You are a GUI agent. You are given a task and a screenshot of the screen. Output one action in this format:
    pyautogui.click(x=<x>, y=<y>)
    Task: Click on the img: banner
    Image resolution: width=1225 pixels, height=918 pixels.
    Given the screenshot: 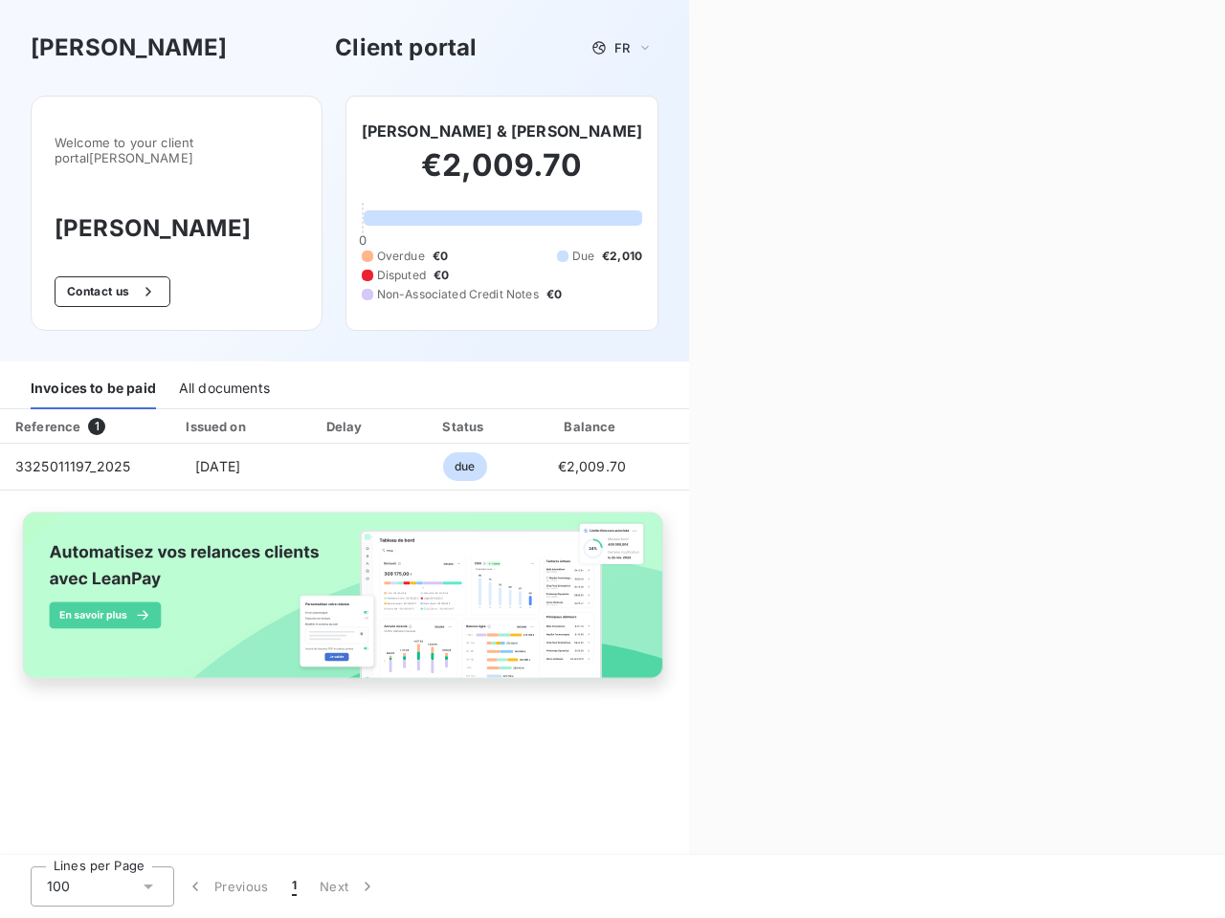 What is the action you would take?
    pyautogui.click(x=344, y=605)
    